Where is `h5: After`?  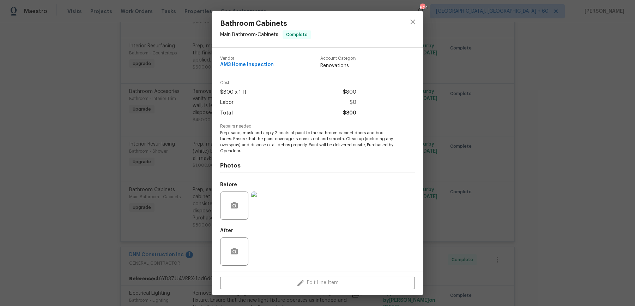
h5: After is located at coordinates (227, 231).